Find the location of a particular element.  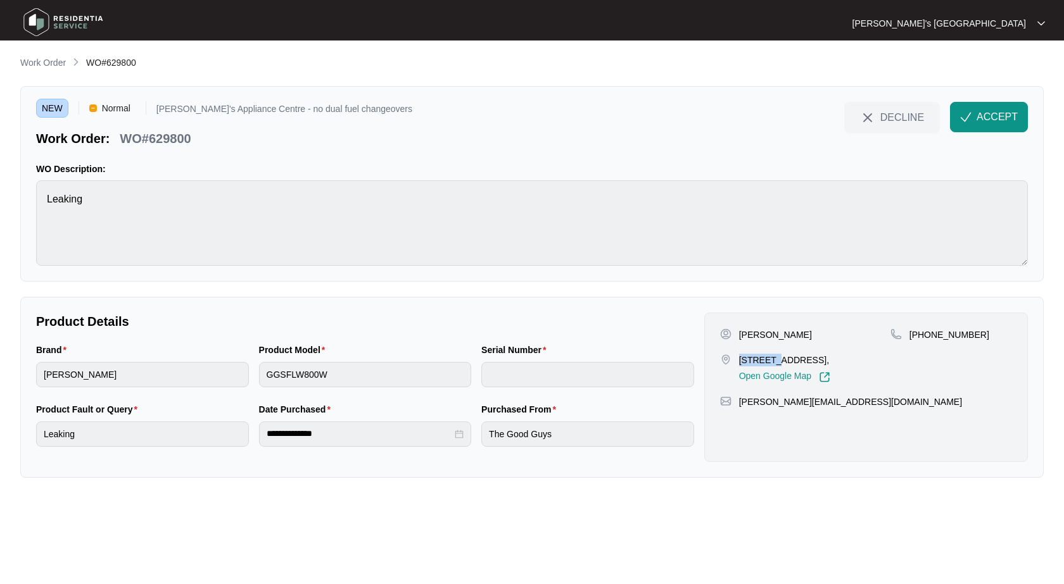

label: Brand is located at coordinates (54, 350).